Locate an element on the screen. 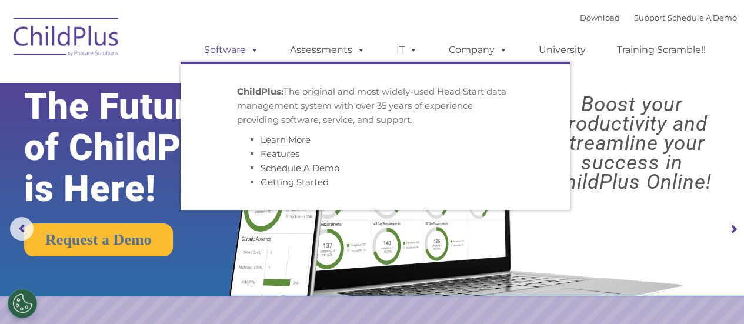 This screenshot has height=324, width=744. rs-layer: Boost your productivity and streamline your success in ChildPlus Online! is located at coordinates (631, 143).